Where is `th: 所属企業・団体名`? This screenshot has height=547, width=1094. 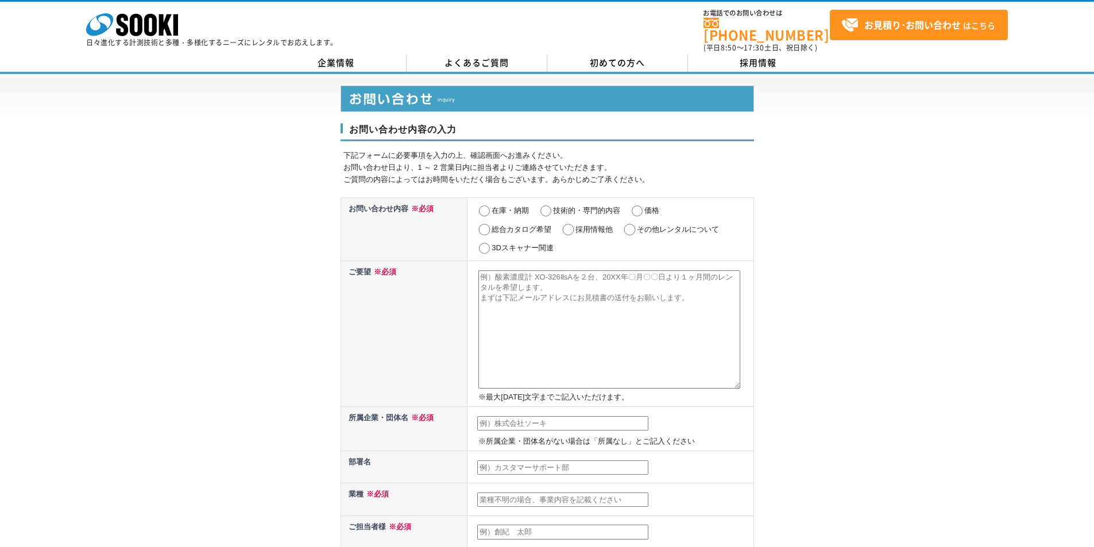 th: 所属企業・団体名 is located at coordinates (404, 429).